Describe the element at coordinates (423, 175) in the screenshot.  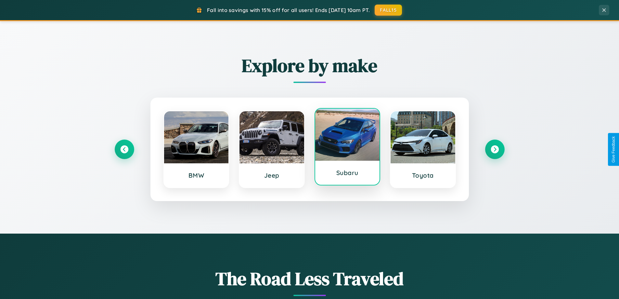
I see `h3: Toyota` at that location.